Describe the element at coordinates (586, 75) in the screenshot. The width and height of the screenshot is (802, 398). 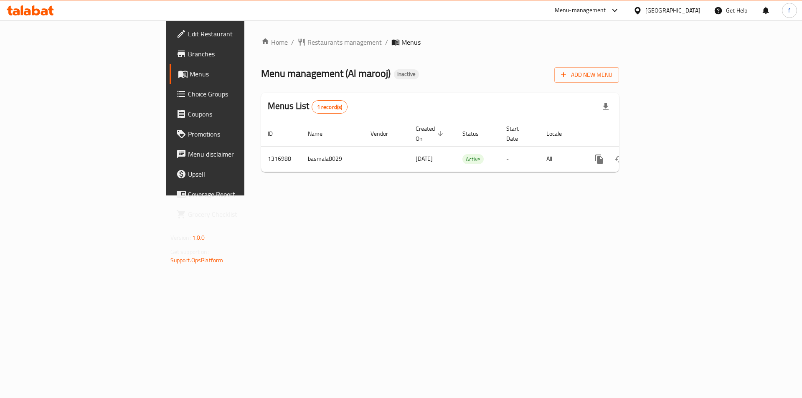
I see `span: Add New Menu` at that location.